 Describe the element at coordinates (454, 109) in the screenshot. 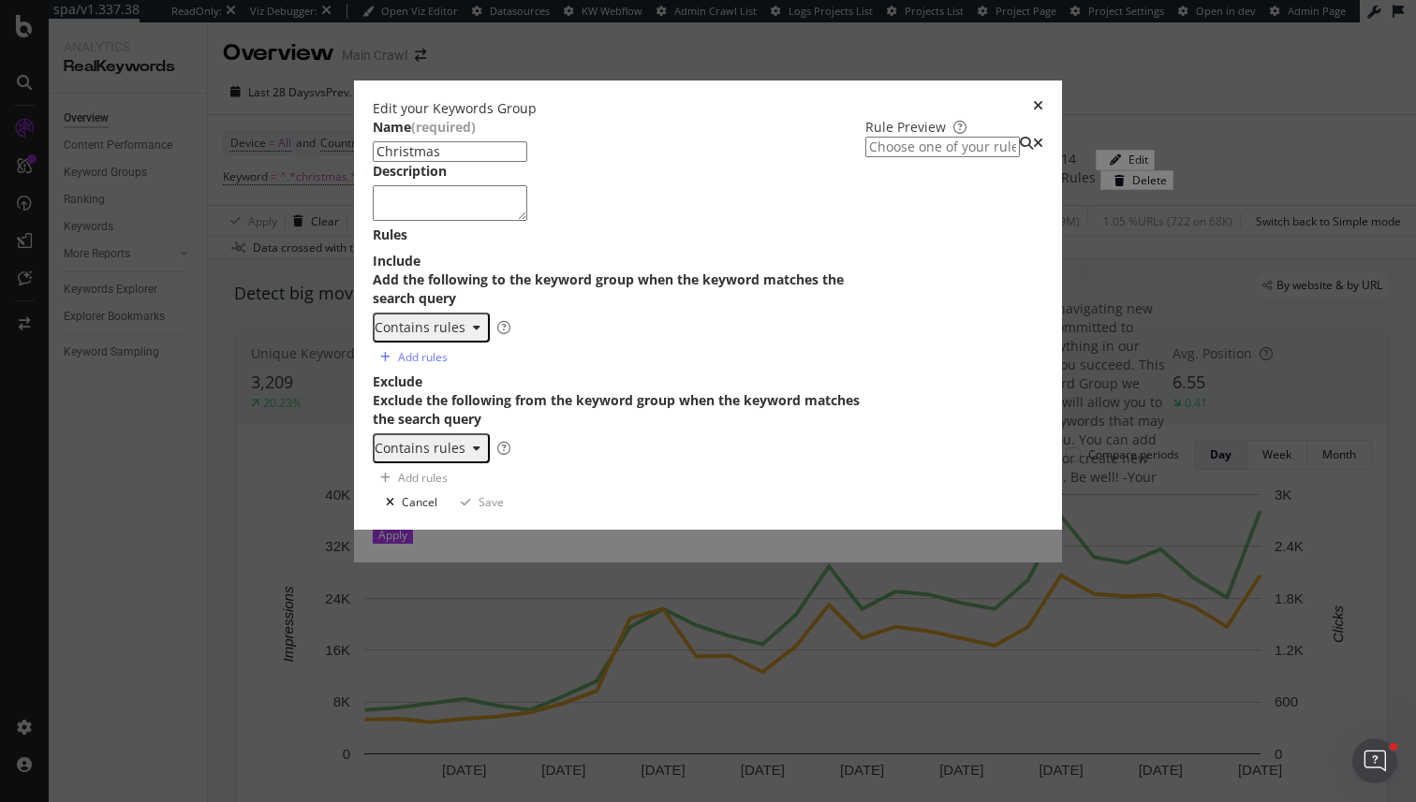

I see `div: Edit your Keywords Group` at that location.